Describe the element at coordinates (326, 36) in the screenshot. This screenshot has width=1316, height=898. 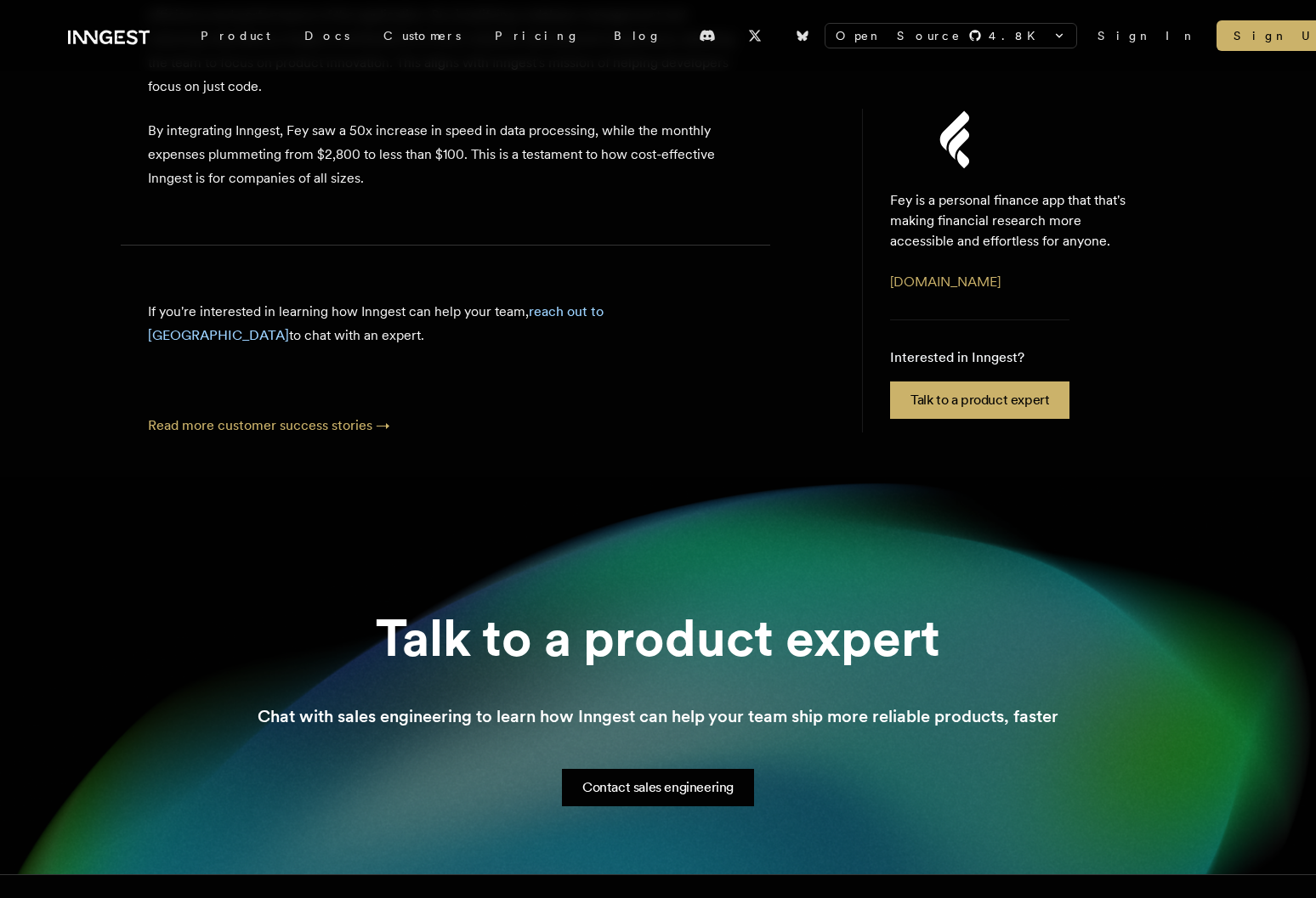
I see `a: Docs` at that location.